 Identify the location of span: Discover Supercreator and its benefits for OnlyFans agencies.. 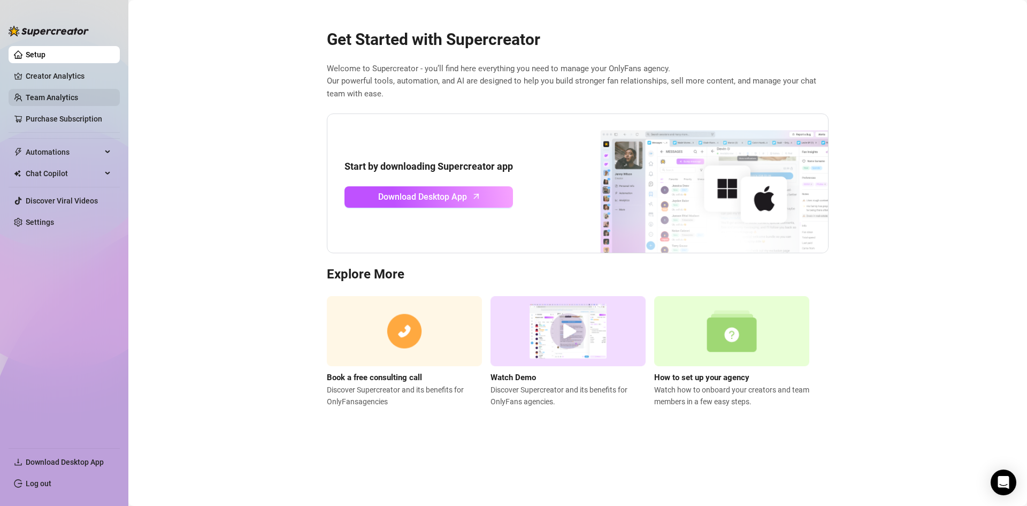
(568, 395).